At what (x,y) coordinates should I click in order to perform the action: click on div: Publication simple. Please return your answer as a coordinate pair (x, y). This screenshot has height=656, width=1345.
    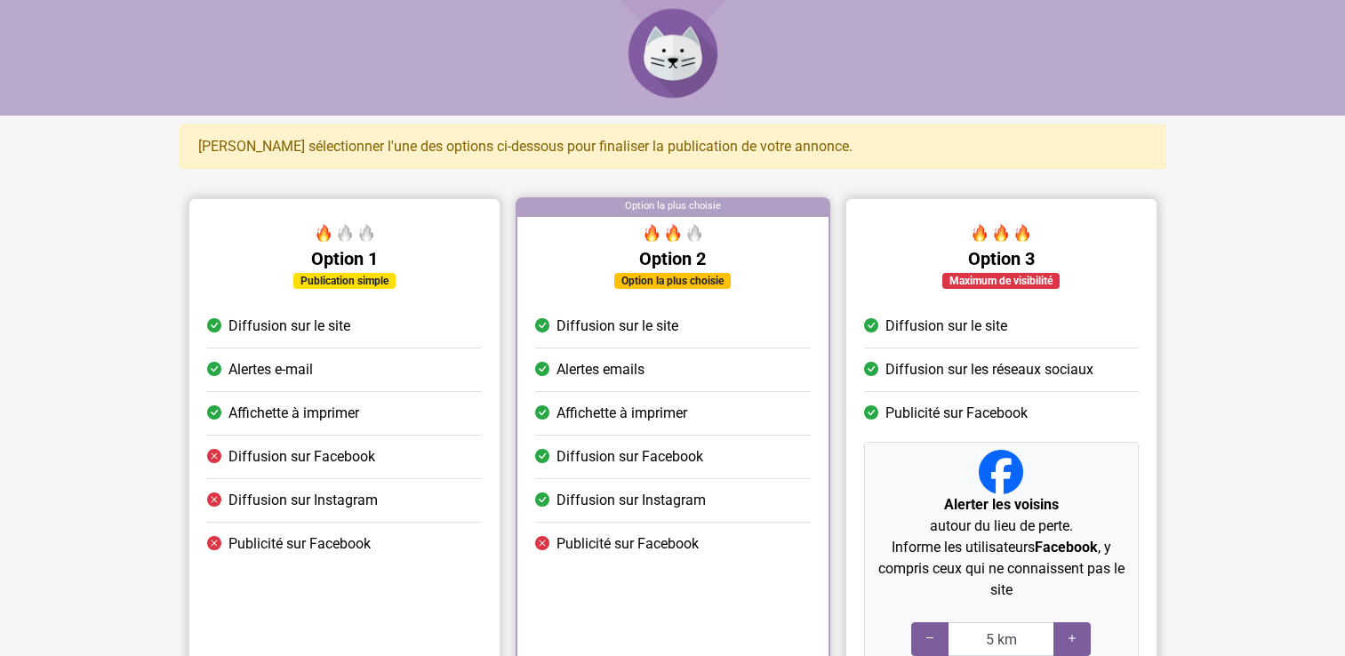
    Looking at the image, I should click on (344, 281).